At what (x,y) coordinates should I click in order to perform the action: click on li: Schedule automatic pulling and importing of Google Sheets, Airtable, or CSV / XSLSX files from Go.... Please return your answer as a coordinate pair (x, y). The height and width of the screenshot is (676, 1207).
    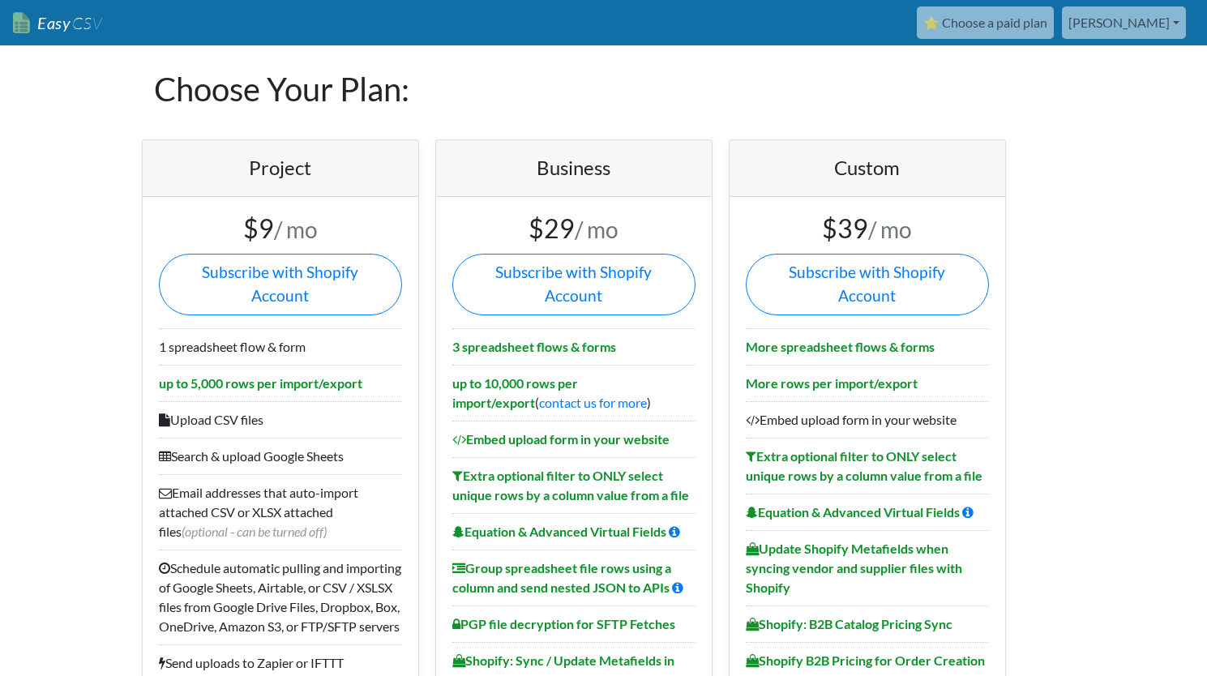
    Looking at the image, I should click on (280, 596).